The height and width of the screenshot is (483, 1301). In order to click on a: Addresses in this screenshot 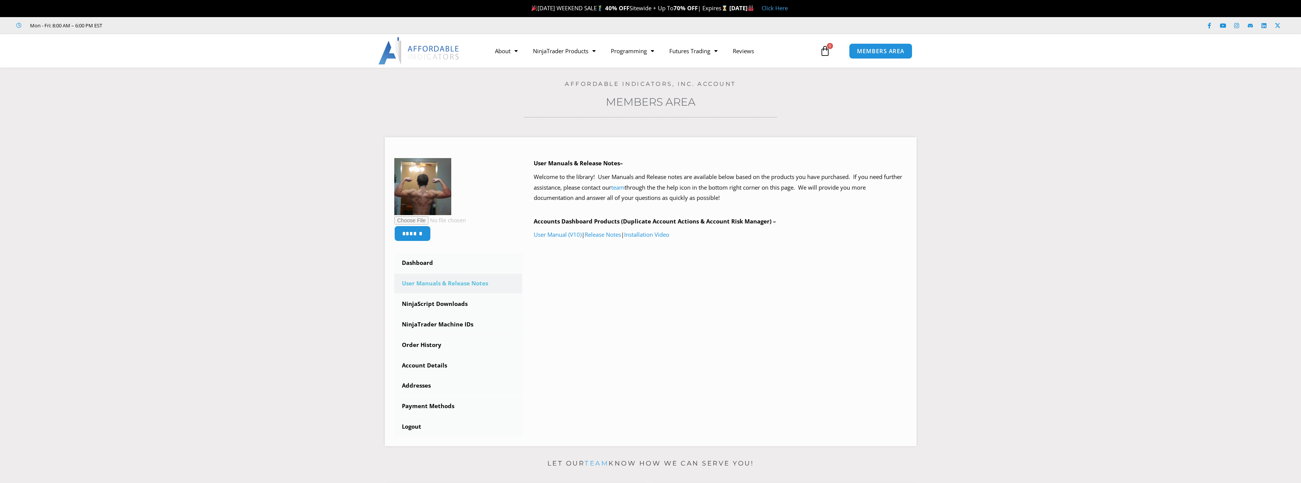, I will do `click(458, 386)`.